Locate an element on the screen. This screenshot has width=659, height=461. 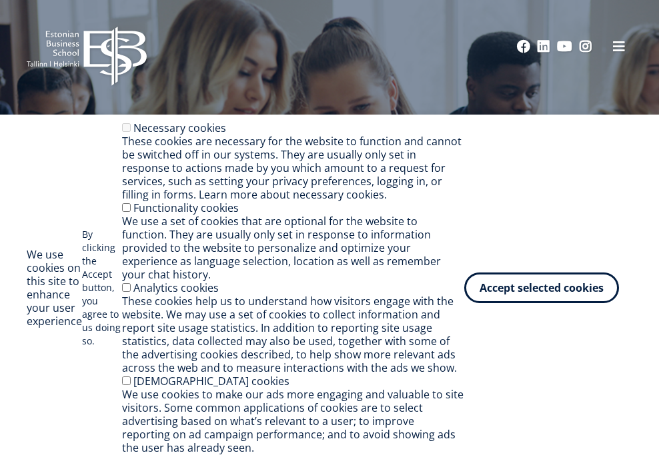
div: We use a set of cookies that are optional for the website to function. They are usually only set ... is located at coordinates (293, 248).